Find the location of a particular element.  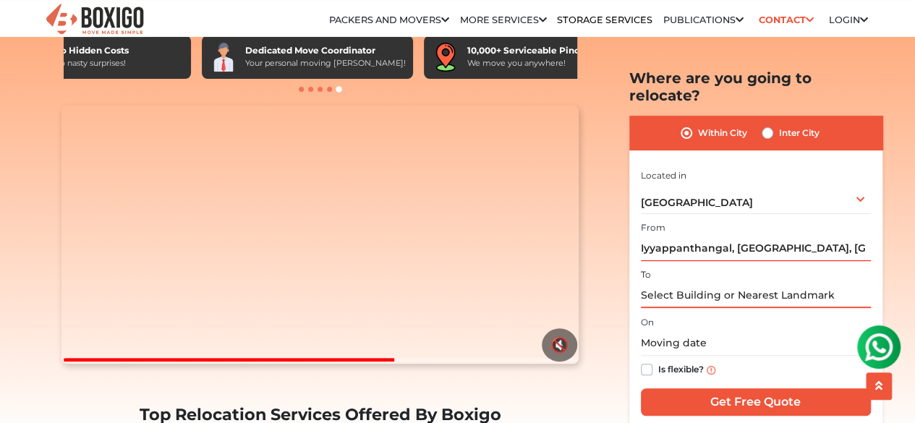

a: Packers and Movers is located at coordinates (389, 20).